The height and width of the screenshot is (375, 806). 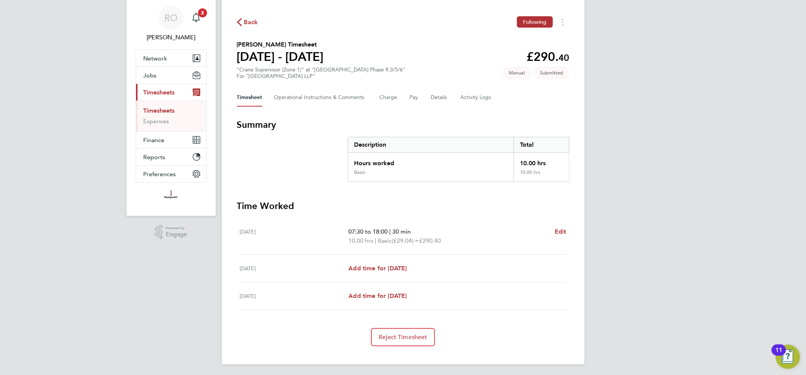 What do you see at coordinates (171, 116) in the screenshot?
I see `div: Timesheets` at bounding box center [171, 116].